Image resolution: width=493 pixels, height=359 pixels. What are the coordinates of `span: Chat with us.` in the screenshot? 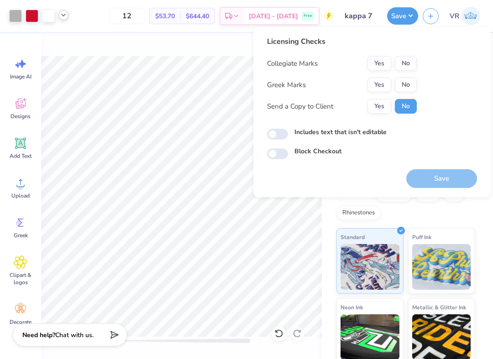 It's located at (74, 335).